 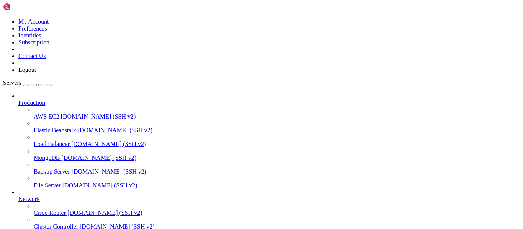 I want to click on a: Contact Us, so click(x=32, y=56).